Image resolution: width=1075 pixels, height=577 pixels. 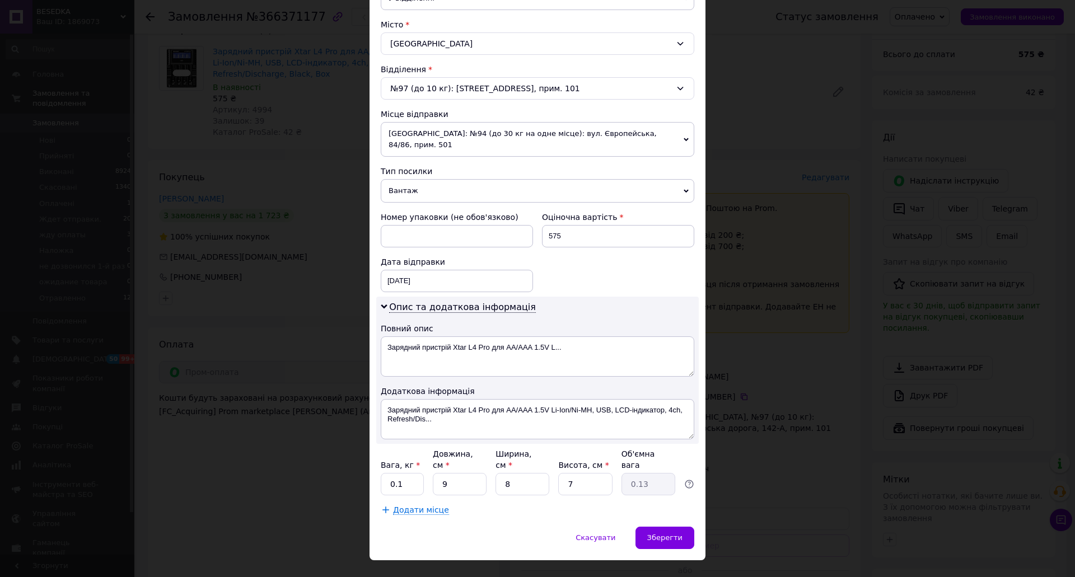 I want to click on div: Оціночна вартість, so click(x=618, y=217).